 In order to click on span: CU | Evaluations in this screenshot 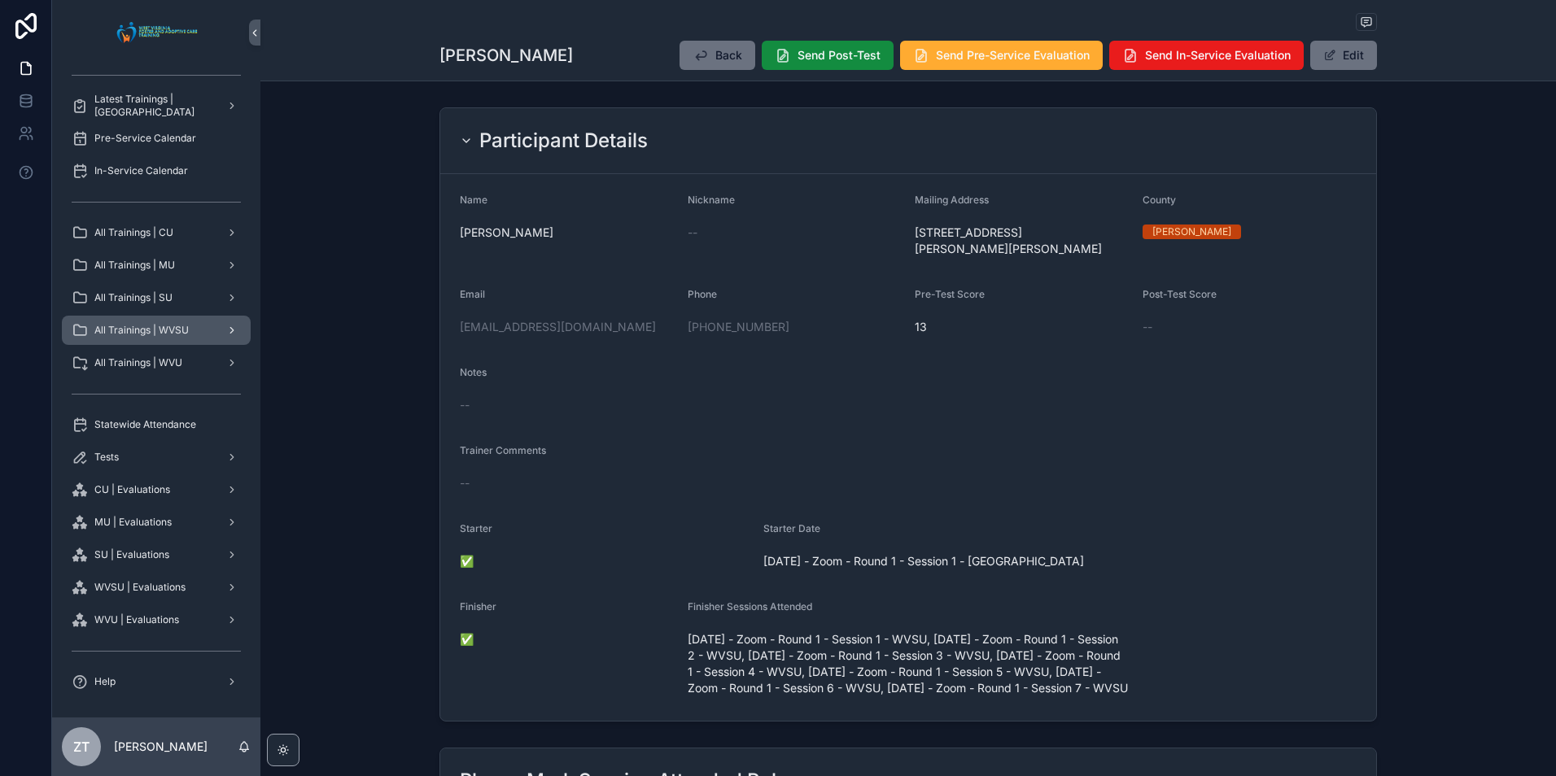, I will do `click(132, 490)`.